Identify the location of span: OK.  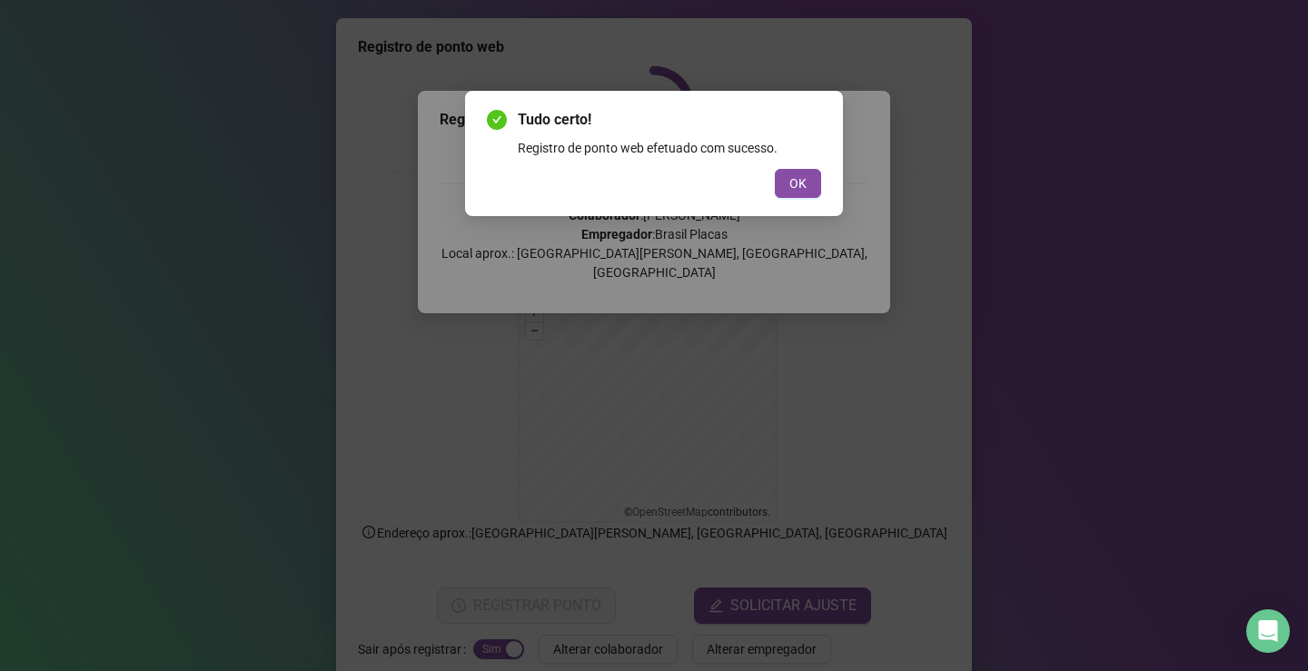
(798, 184).